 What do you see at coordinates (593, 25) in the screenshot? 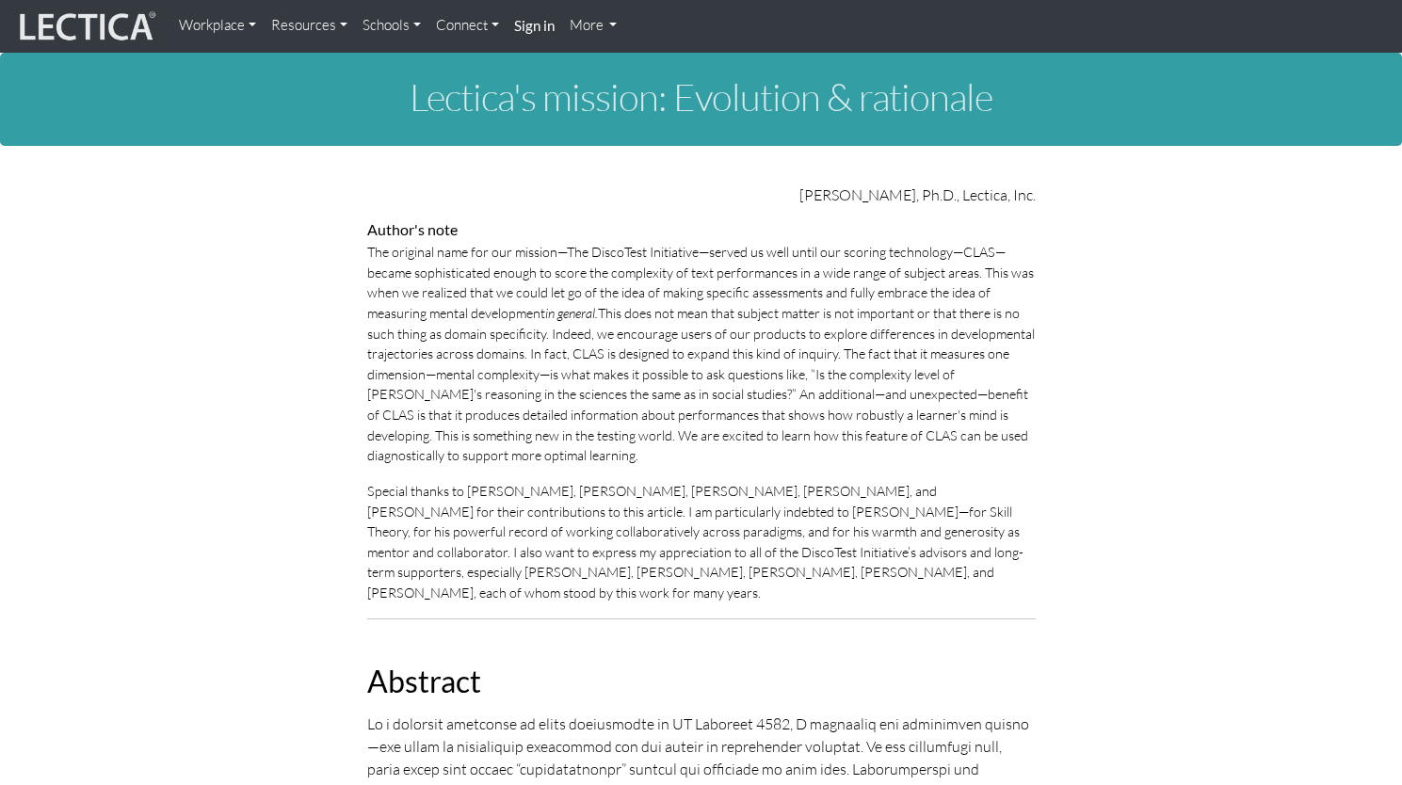
I see `a: More` at bounding box center [593, 25].